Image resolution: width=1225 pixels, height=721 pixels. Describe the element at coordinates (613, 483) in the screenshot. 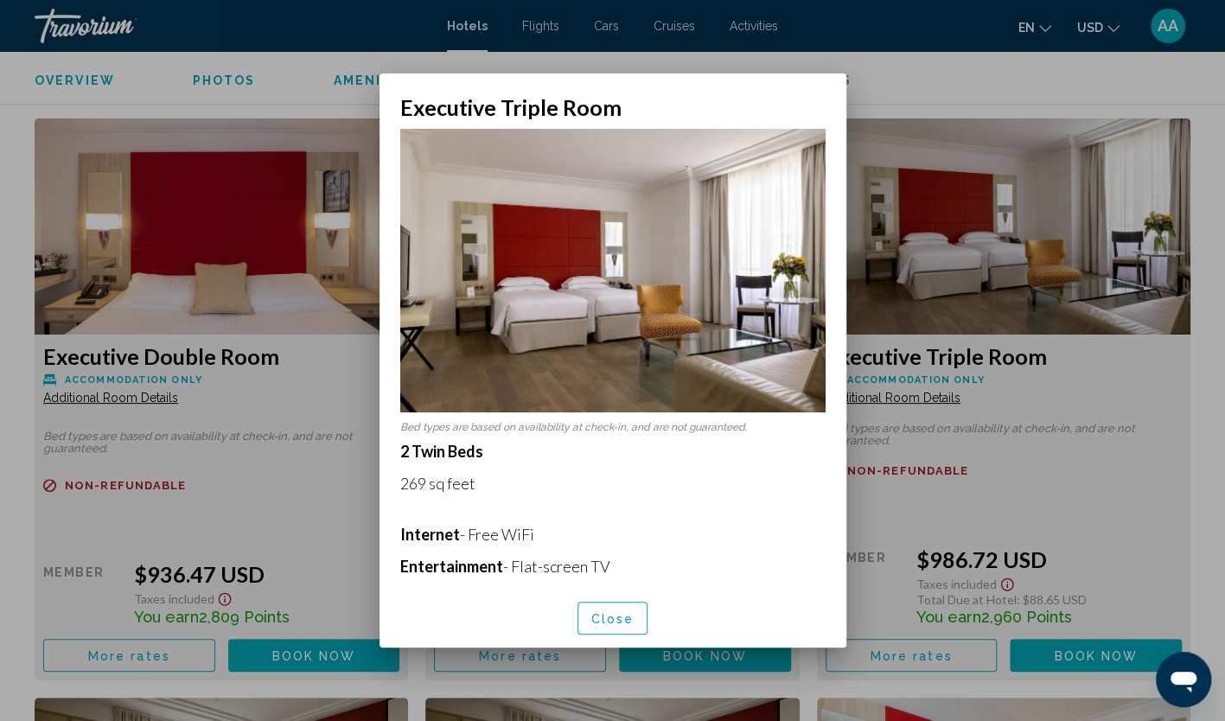

I see `p: 269 sq feet` at that location.